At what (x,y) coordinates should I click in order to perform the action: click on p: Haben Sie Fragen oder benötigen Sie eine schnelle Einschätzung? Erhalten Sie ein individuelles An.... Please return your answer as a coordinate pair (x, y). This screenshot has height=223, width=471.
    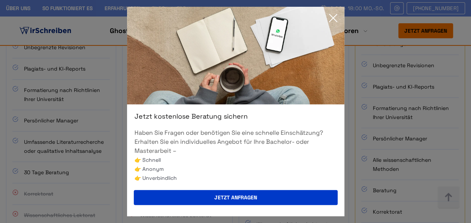
    Looking at the image, I should click on (236, 142).